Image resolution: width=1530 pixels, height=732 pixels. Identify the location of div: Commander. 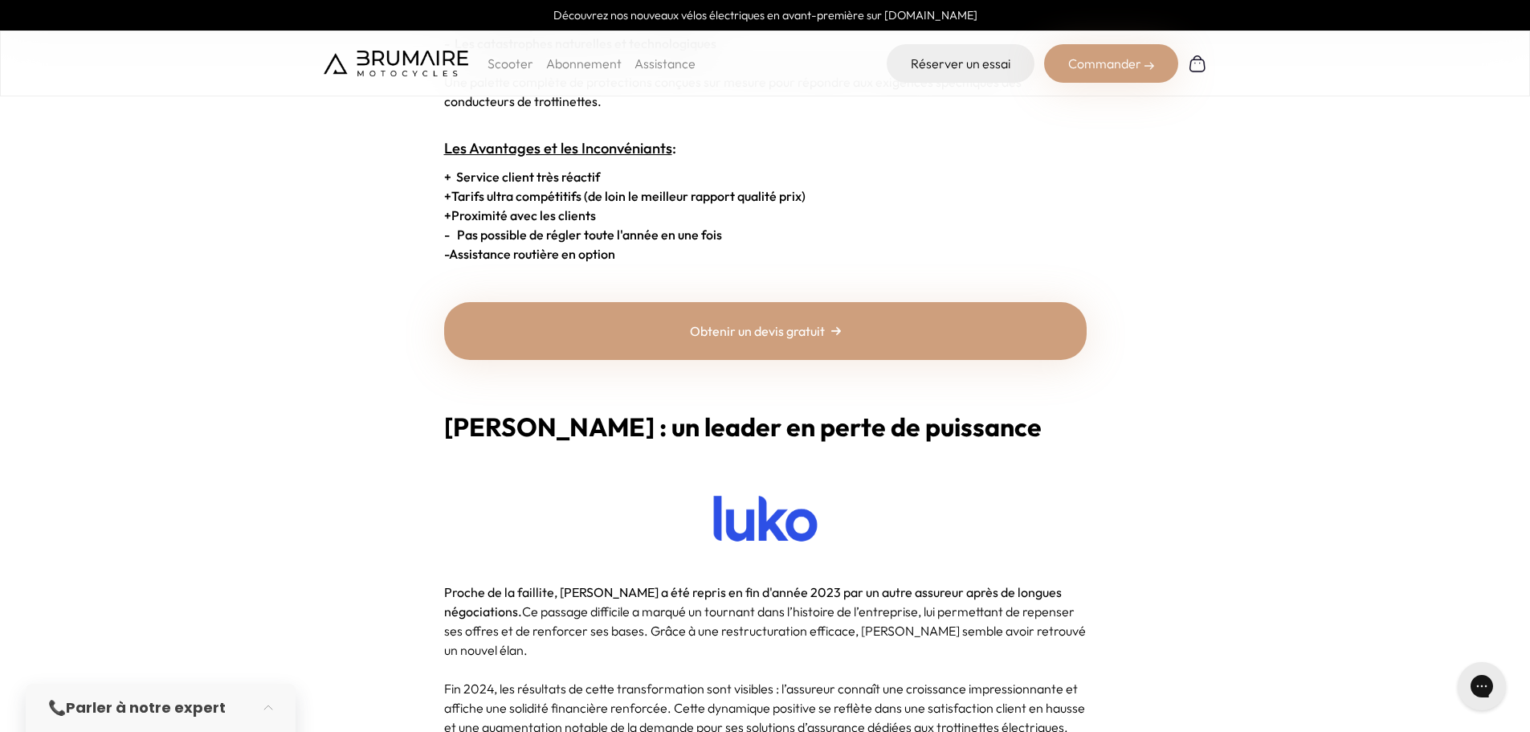
(1111, 63).